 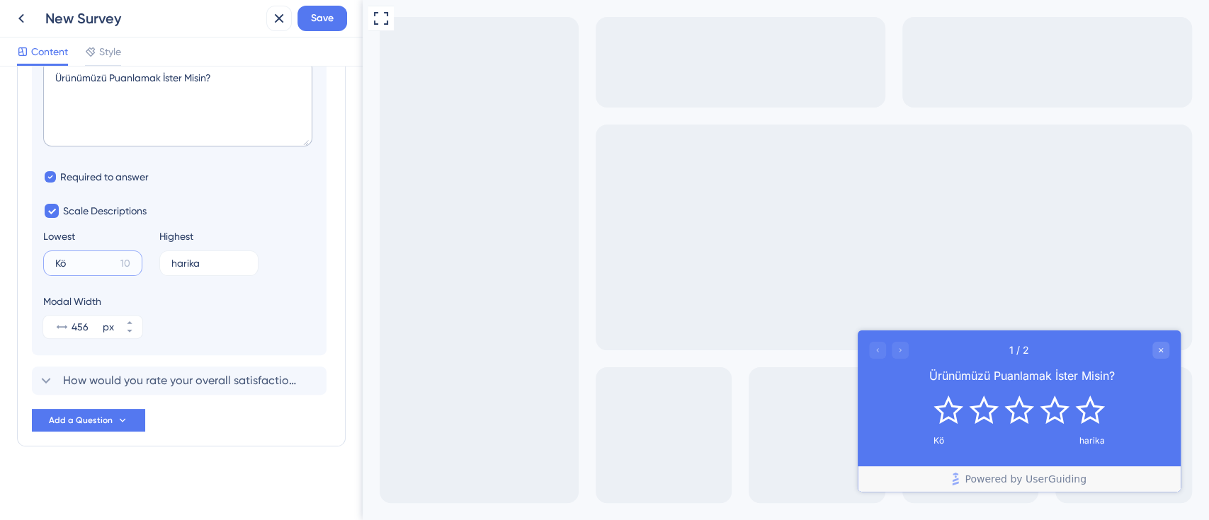 What do you see at coordinates (232, 81) in the screenshot?
I see `div: Rate 5 star` at bounding box center [232, 81].